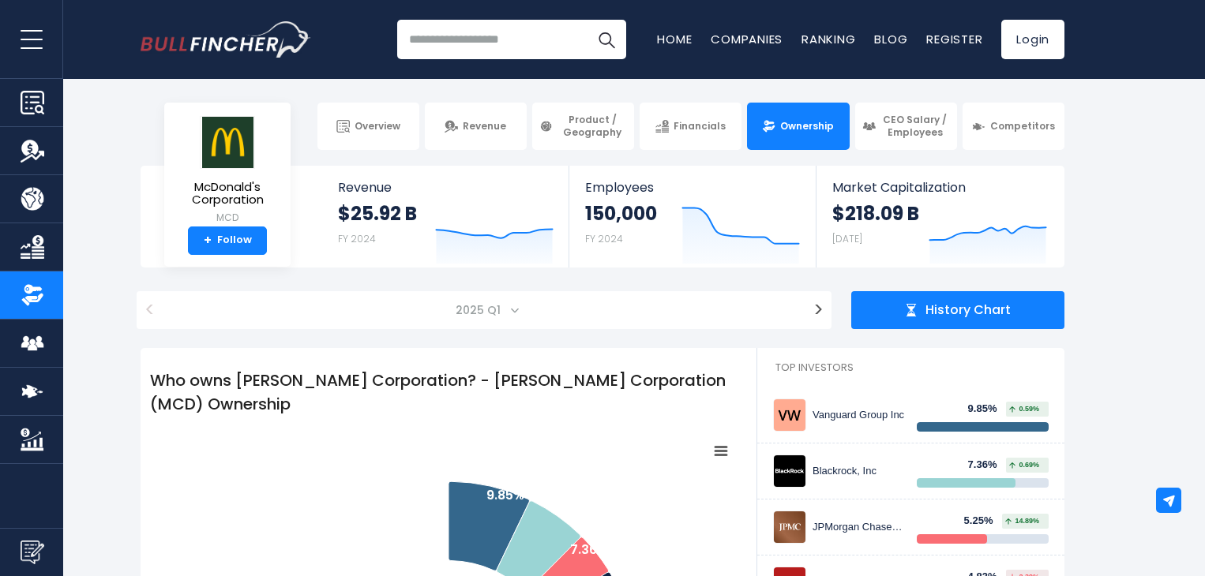 This screenshot has width=1205, height=576. Describe the element at coordinates (583, 126) in the screenshot. I see `a: Product / Geography` at that location.